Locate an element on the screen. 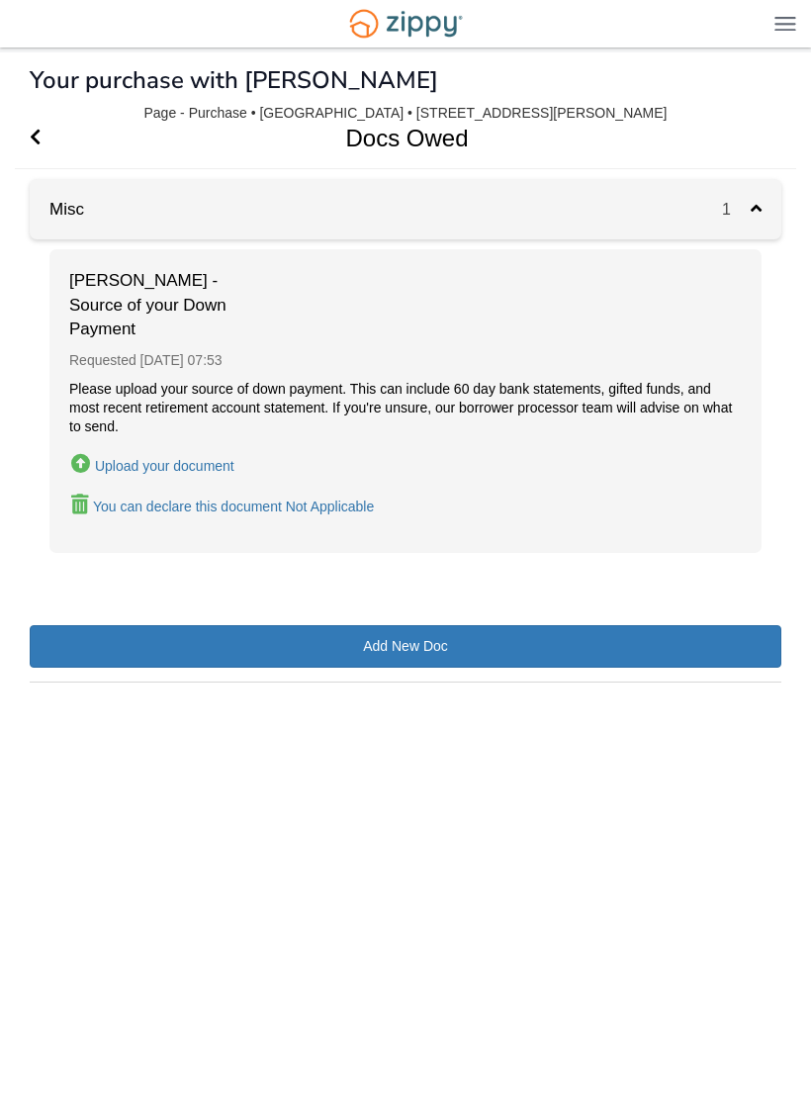 The width and height of the screenshot is (811, 1100). a: Go Back is located at coordinates (35, 138).